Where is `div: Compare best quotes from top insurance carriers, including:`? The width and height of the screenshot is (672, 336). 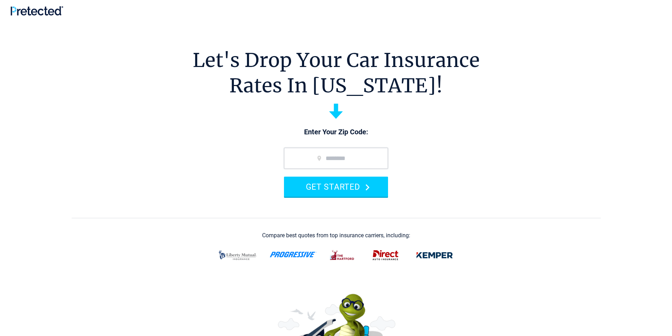
div: Compare best quotes from top insurance carriers, including: is located at coordinates (336, 236).